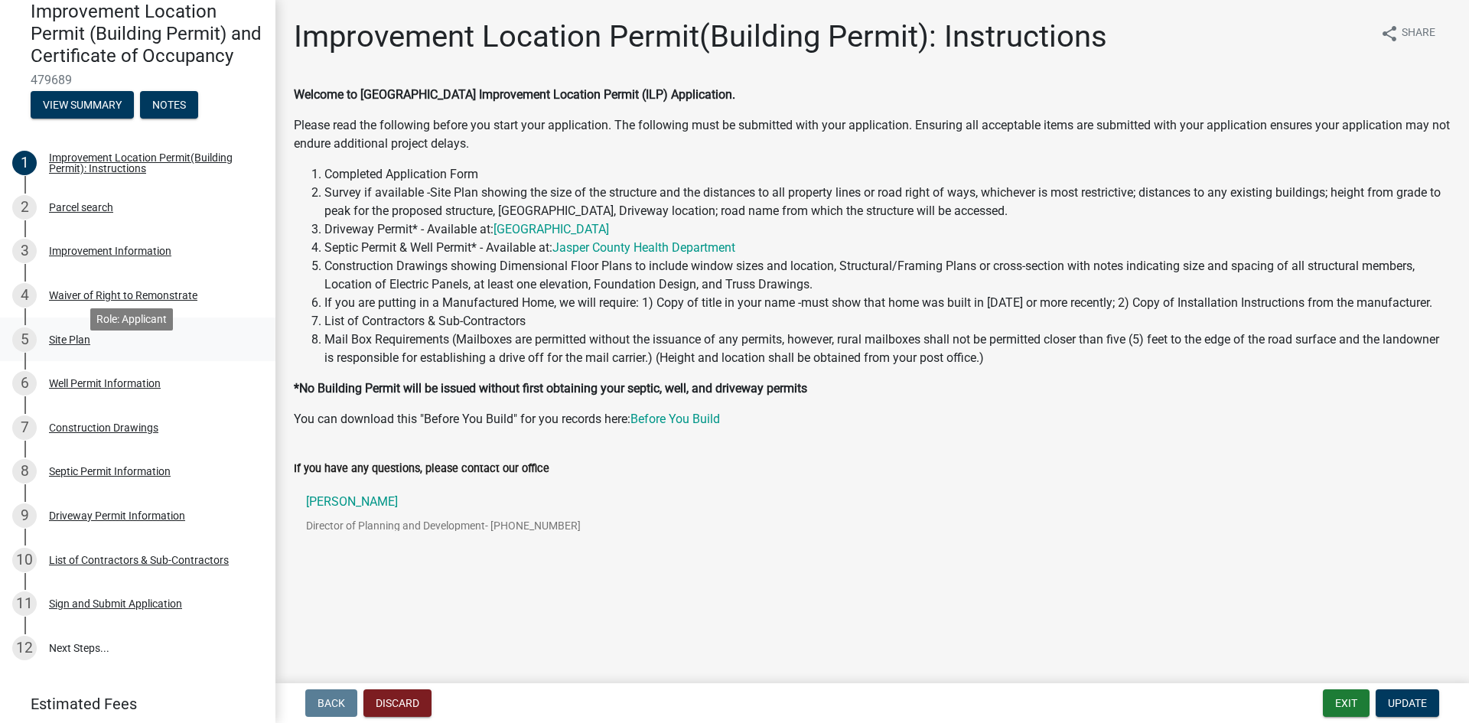 This screenshot has height=723, width=1469. I want to click on div: 6, so click(24, 383).